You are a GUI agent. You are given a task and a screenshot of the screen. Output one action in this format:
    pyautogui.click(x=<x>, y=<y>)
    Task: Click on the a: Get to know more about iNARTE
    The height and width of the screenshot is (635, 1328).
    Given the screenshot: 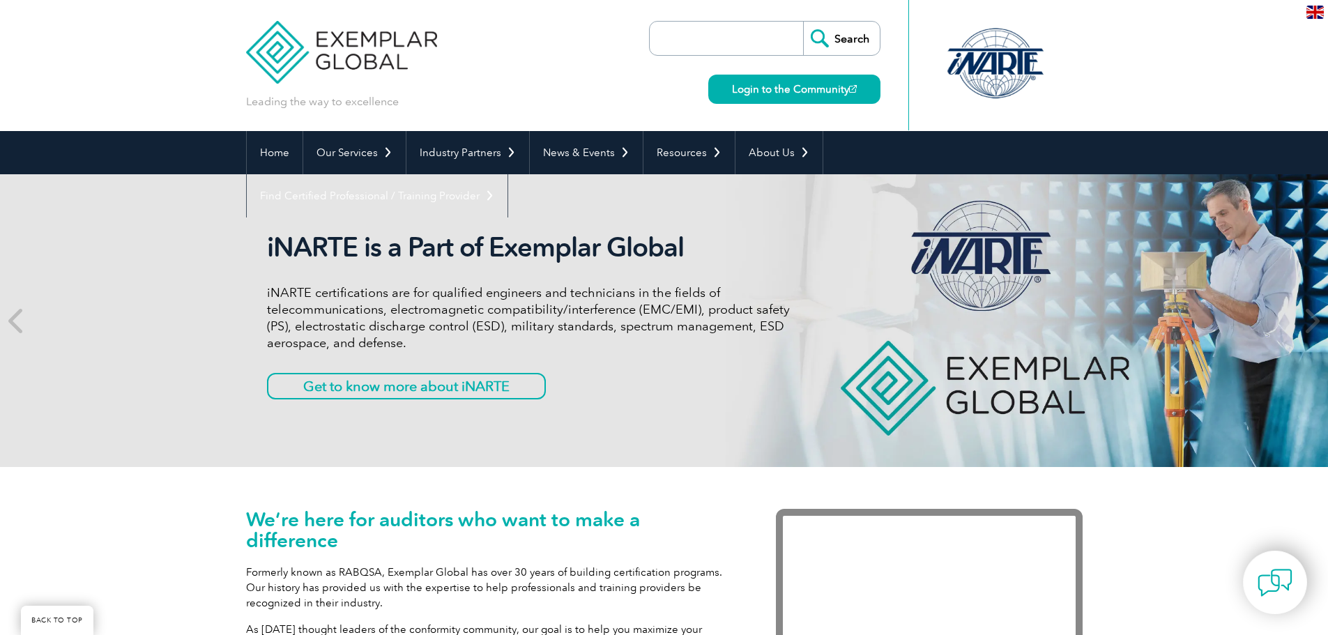 What is the action you would take?
    pyautogui.click(x=407, y=386)
    